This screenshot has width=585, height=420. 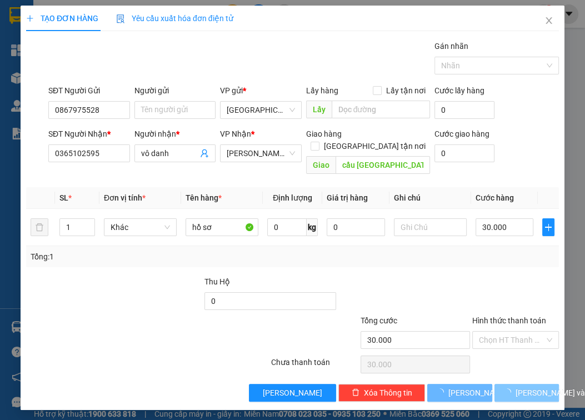 I want to click on div: VP gửi, so click(x=260, y=90).